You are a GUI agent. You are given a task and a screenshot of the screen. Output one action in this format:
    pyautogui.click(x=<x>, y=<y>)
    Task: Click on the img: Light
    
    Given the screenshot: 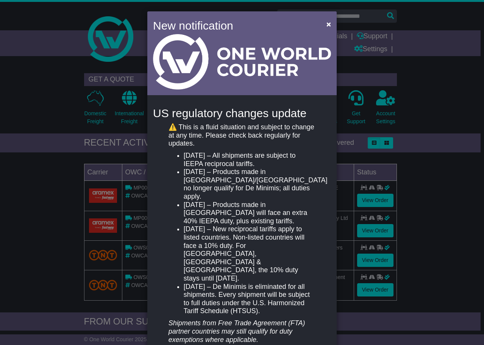 What is the action you would take?
    pyautogui.click(x=242, y=62)
    